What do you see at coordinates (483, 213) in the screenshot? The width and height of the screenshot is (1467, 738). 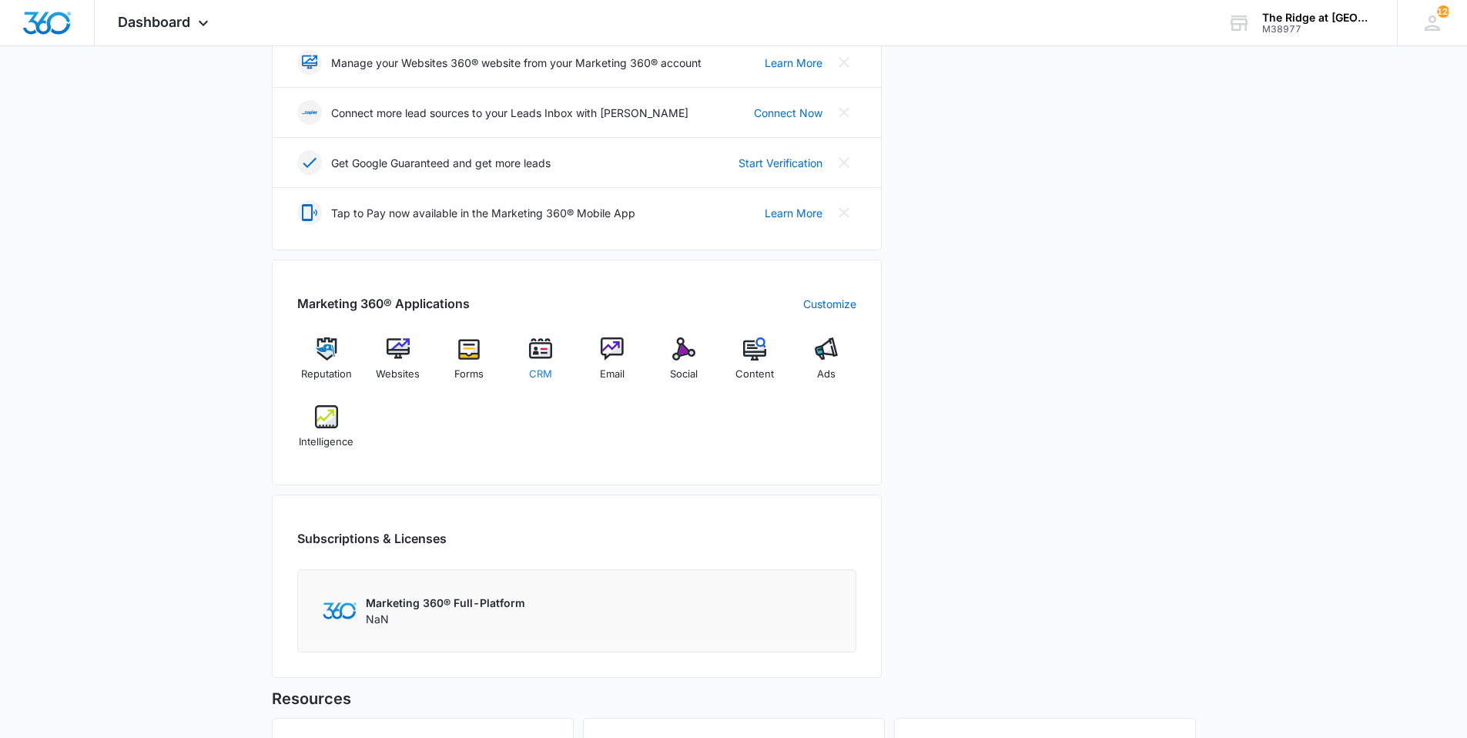 I see `p: Tap to Pay now available in the Marketing 360® Mobile App` at bounding box center [483, 213].